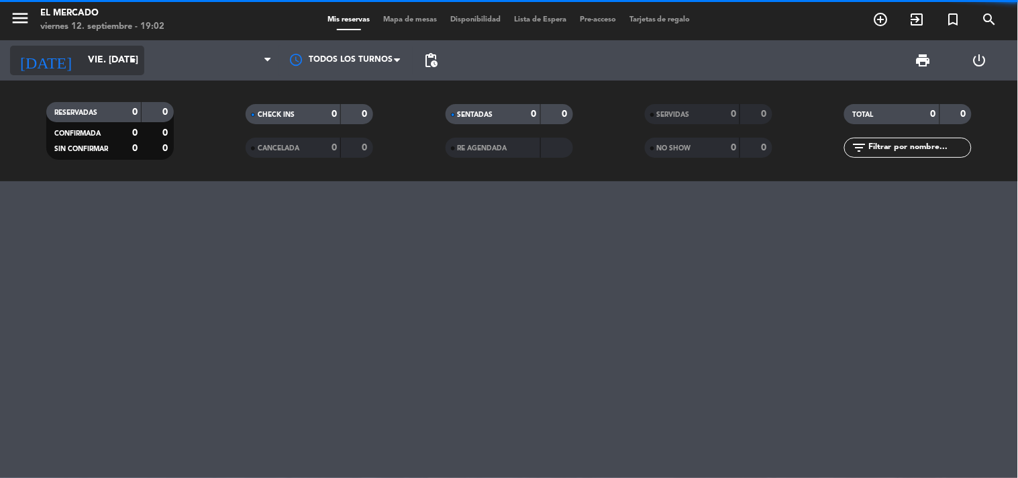 The image size is (1018, 478). What do you see at coordinates (980, 60) in the screenshot?
I see `i: power_settings_new` at bounding box center [980, 60].